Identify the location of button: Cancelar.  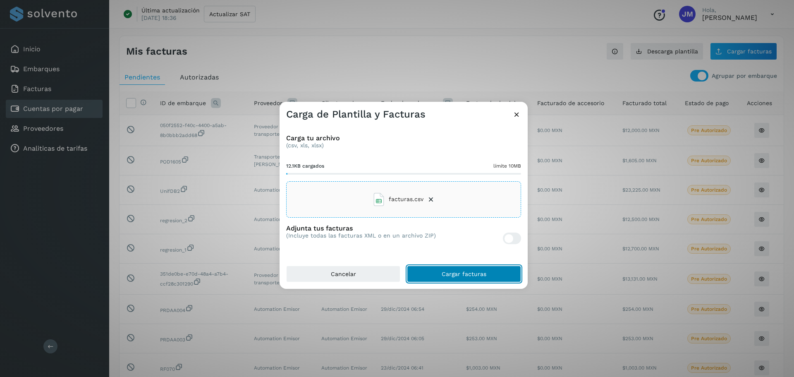
(343, 274).